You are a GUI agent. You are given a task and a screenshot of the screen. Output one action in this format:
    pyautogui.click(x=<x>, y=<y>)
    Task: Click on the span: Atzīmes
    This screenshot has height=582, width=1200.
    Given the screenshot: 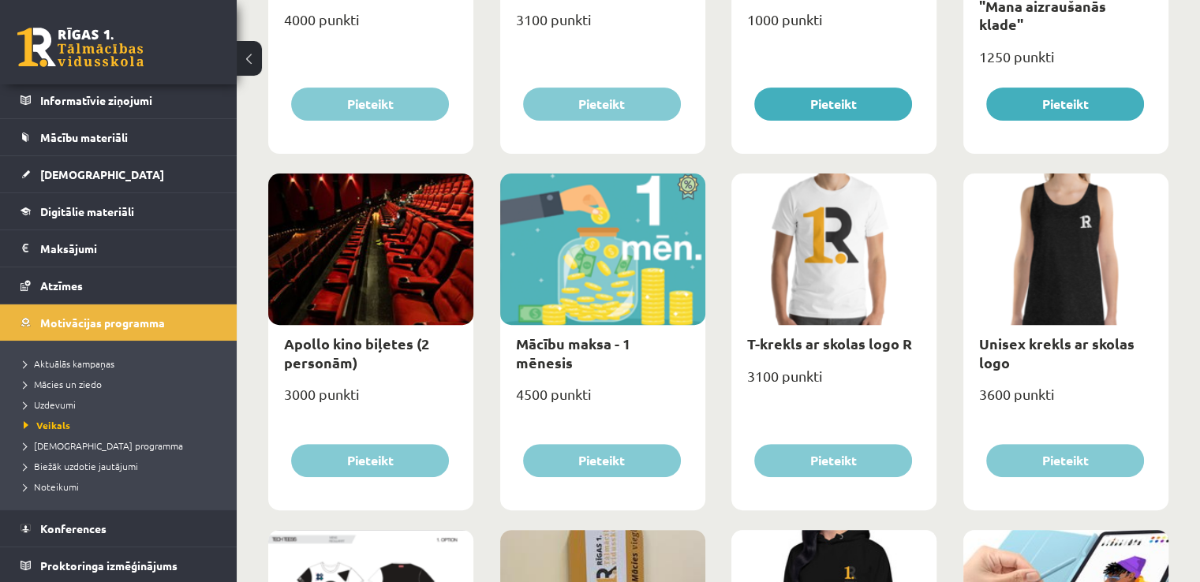 What is the action you would take?
    pyautogui.click(x=62, y=286)
    